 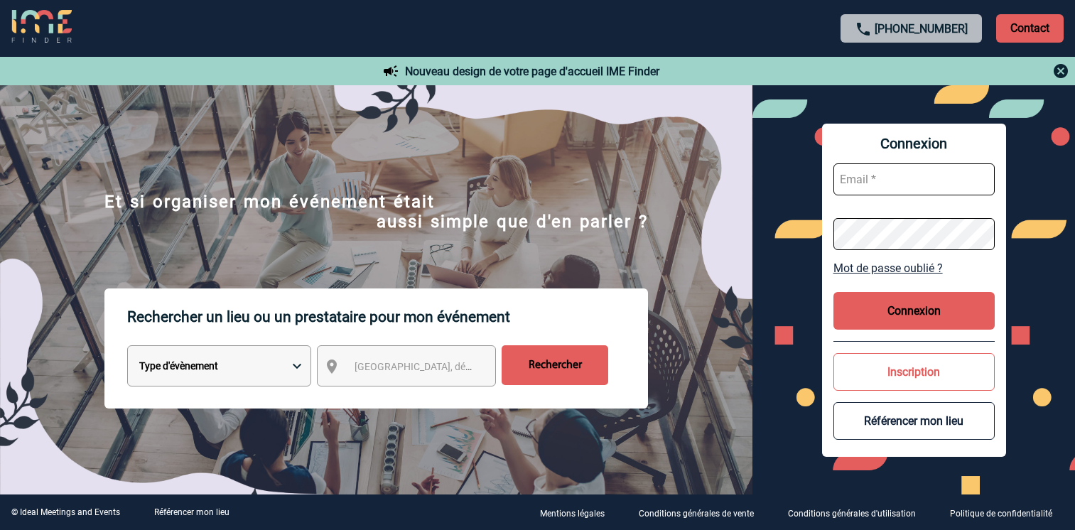 I want to click on p: Conditions générales de vente, so click(x=696, y=514).